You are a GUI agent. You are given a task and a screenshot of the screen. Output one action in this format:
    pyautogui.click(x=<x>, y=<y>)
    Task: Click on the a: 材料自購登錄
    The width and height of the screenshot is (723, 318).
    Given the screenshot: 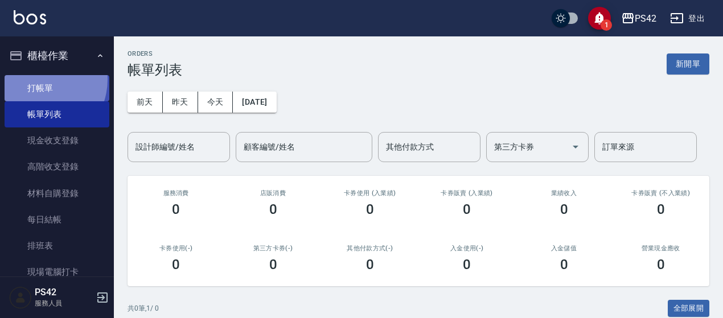 What is the action you would take?
    pyautogui.click(x=57, y=193)
    